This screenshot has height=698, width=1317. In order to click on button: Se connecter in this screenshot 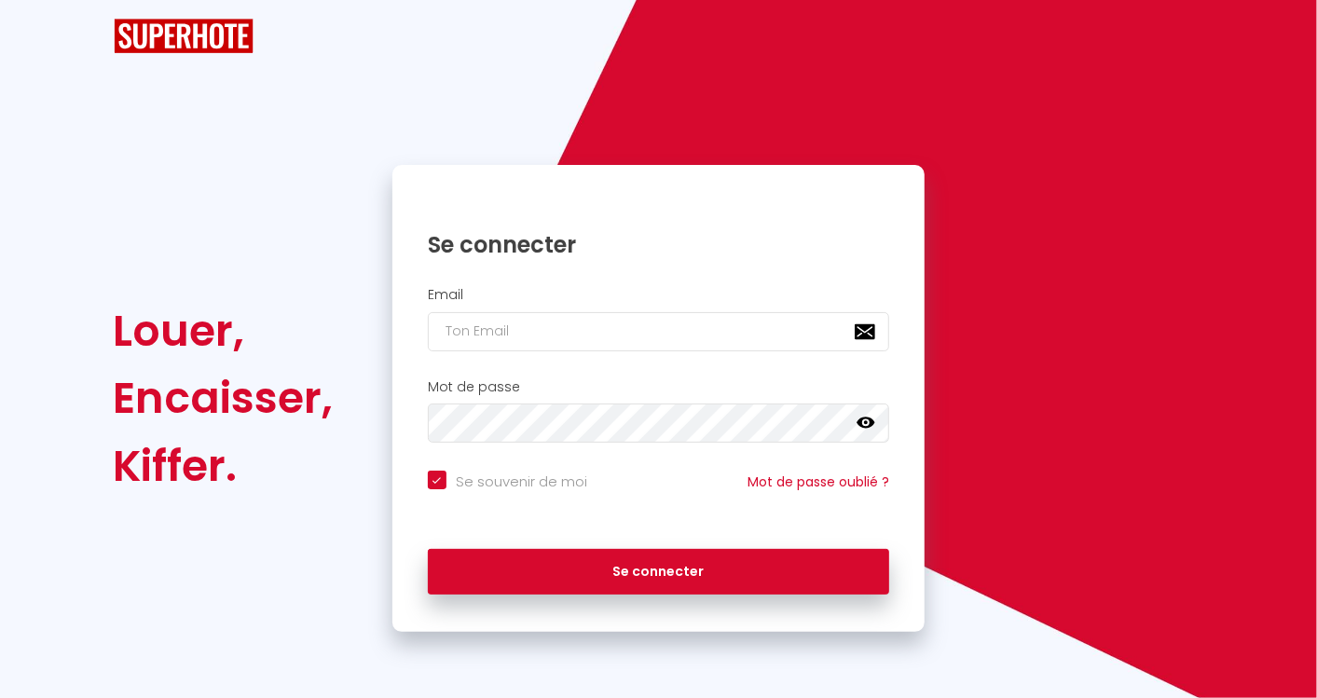, I will do `click(659, 572)`.